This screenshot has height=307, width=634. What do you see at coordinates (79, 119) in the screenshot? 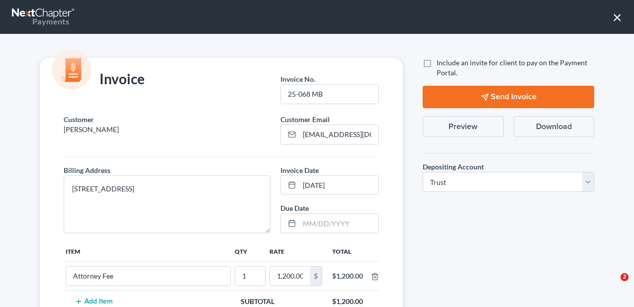
I see `label: Customer` at bounding box center [79, 119].